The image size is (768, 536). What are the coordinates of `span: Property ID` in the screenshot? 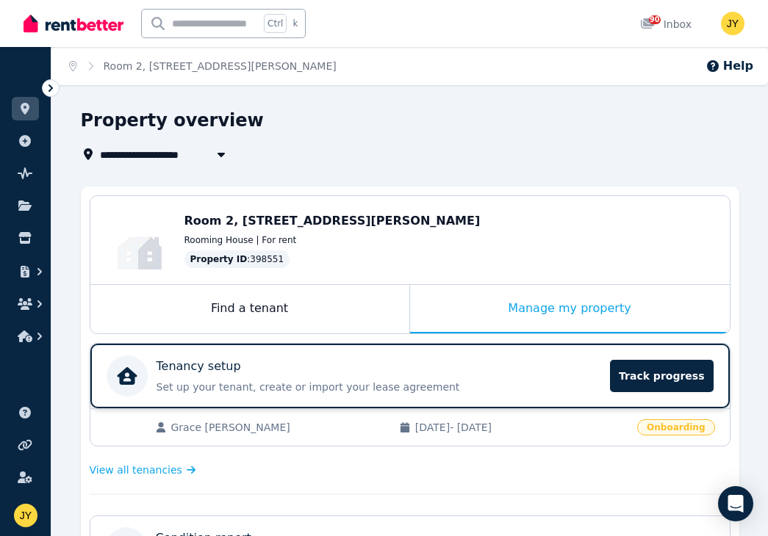 It's located at (219, 259).